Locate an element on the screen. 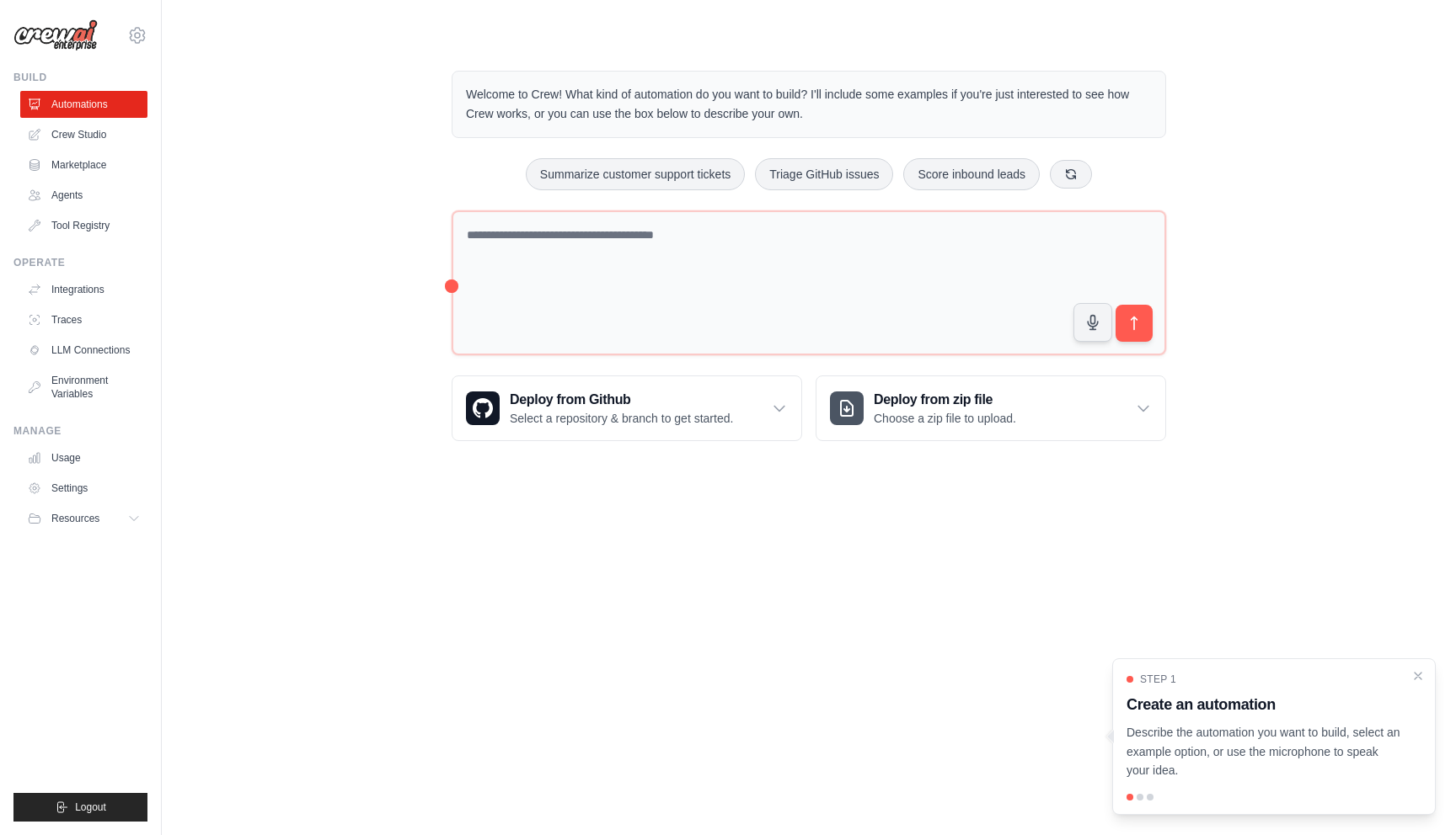 This screenshot has height=835, width=1456. a: Marketplace is located at coordinates (84, 165).